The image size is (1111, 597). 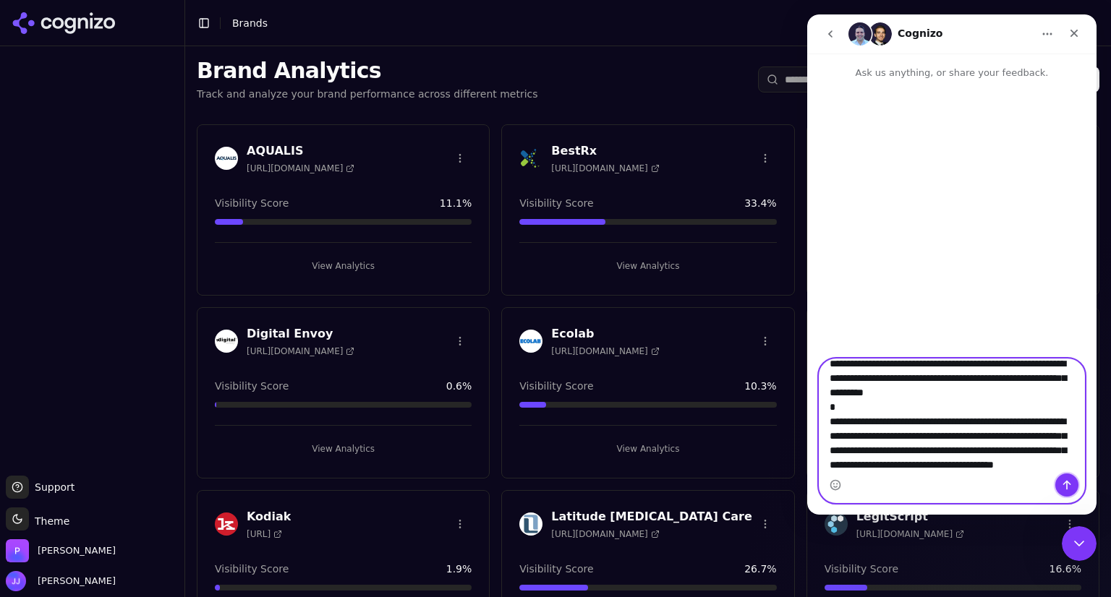 I want to click on span: 11.1 %, so click(x=456, y=203).